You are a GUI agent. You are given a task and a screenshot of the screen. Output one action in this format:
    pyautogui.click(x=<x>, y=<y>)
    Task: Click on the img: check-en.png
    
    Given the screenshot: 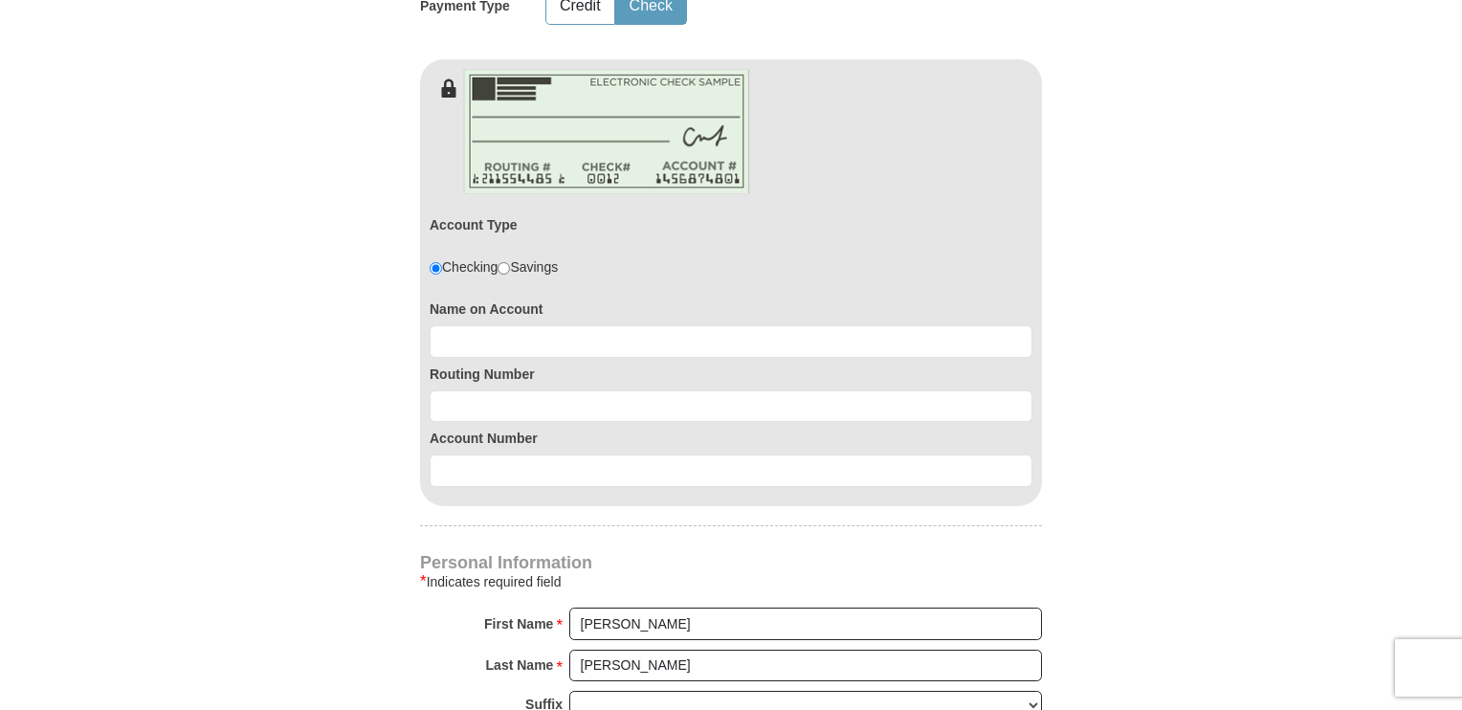 What is the action you would take?
    pyautogui.click(x=607, y=131)
    